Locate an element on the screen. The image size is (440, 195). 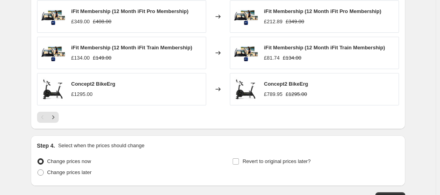
nav: Pagination is located at coordinates (48, 117).